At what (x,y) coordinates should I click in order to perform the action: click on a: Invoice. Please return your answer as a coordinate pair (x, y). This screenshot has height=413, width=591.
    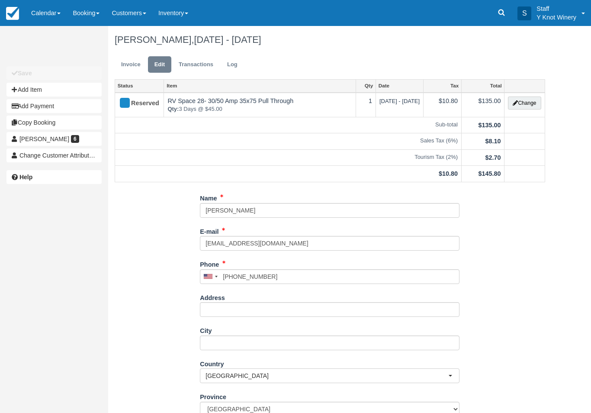
    Looking at the image, I should click on (131, 64).